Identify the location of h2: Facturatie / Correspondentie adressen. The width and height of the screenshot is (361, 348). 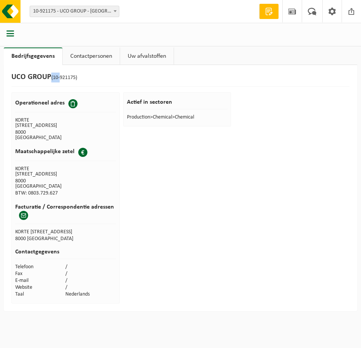
(65, 207).